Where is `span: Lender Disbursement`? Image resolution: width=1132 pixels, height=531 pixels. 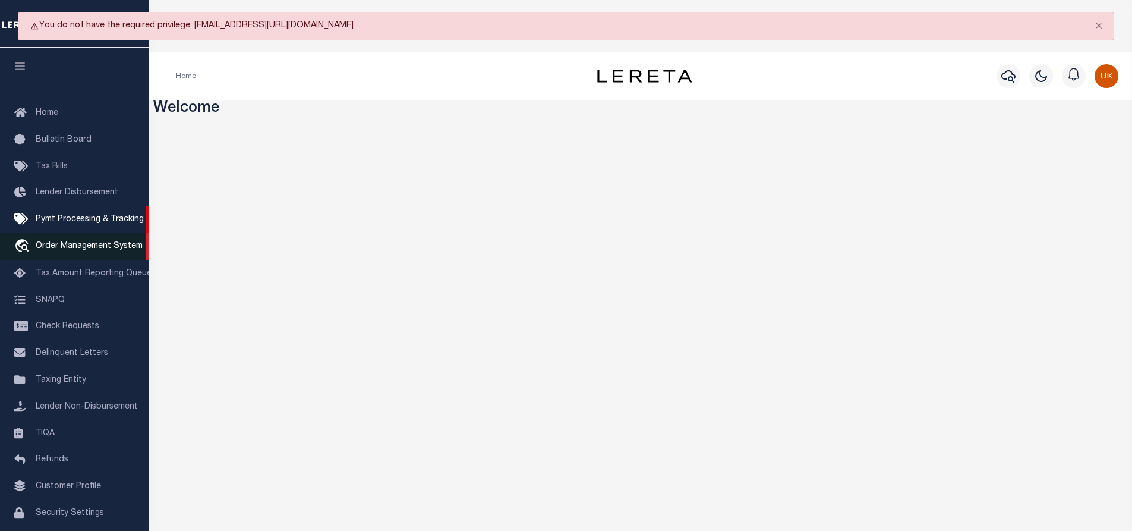 span: Lender Disbursement is located at coordinates (77, 193).